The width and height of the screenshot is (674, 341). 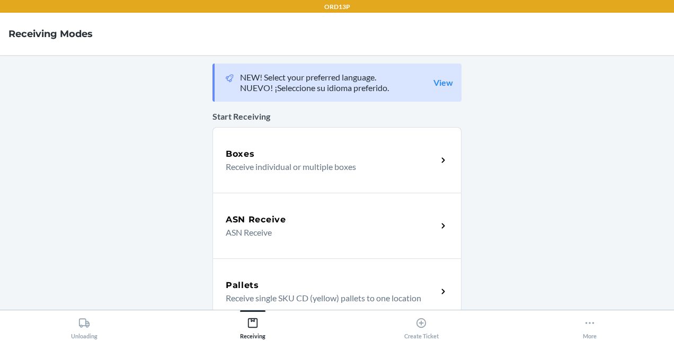 I want to click on a: BoxesReceive individual or multiple boxes, so click(x=337, y=160).